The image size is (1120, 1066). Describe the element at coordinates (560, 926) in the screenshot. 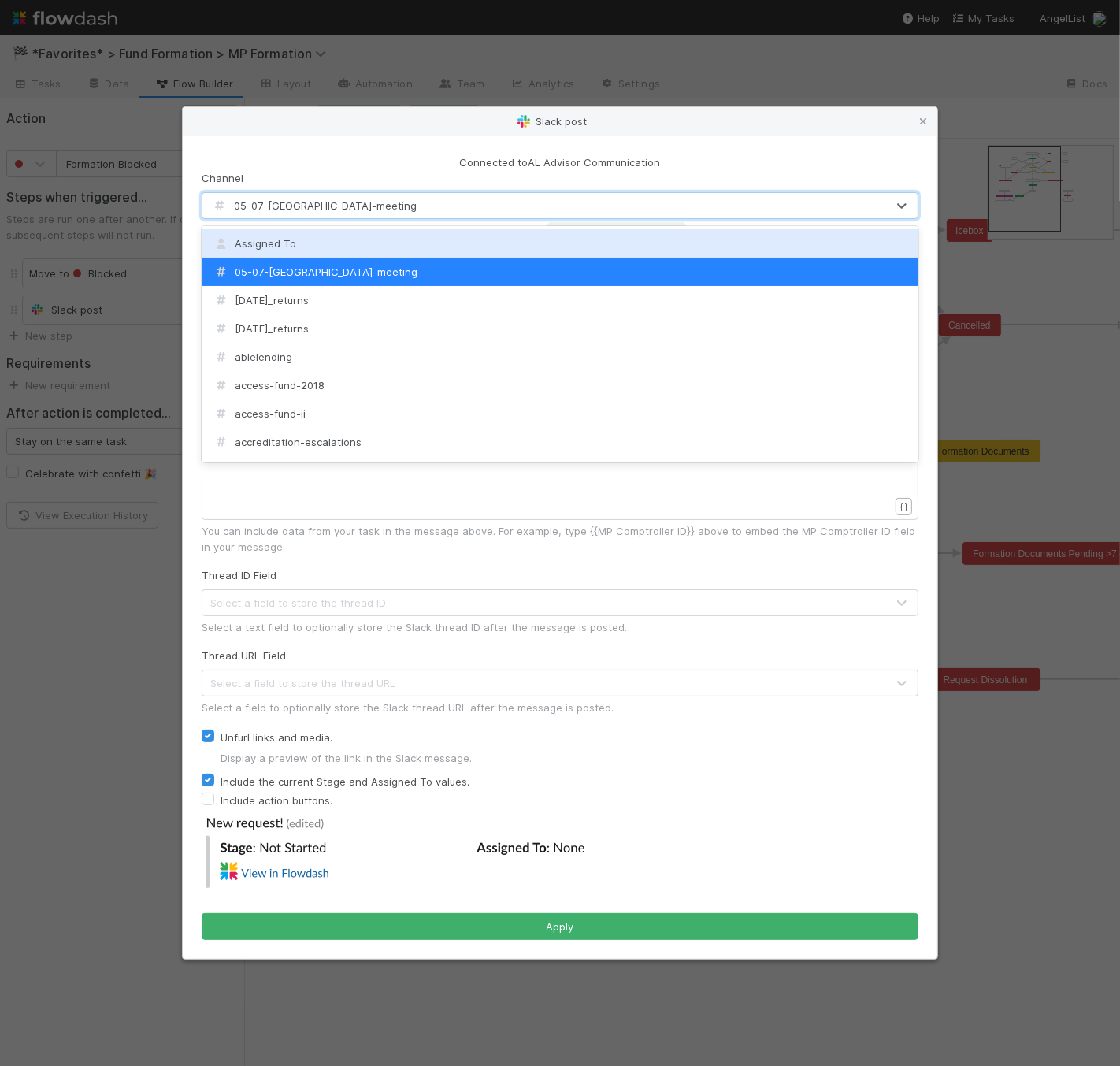

I see `button: Apply` at that location.